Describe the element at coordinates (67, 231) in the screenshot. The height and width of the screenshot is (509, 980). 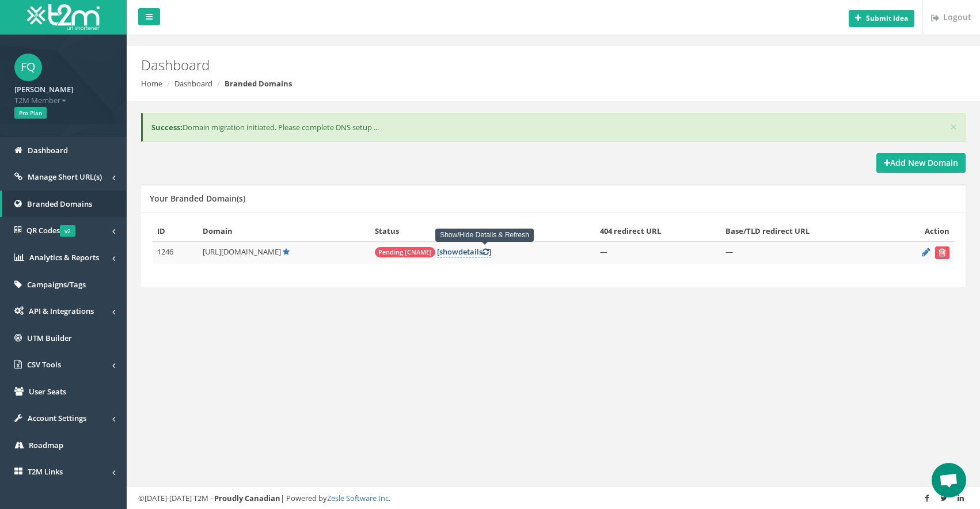
I see `span: v2` at that location.